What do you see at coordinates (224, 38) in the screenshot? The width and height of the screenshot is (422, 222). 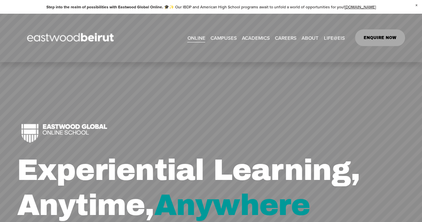 I see `span: CAMPUSES` at bounding box center [224, 38].